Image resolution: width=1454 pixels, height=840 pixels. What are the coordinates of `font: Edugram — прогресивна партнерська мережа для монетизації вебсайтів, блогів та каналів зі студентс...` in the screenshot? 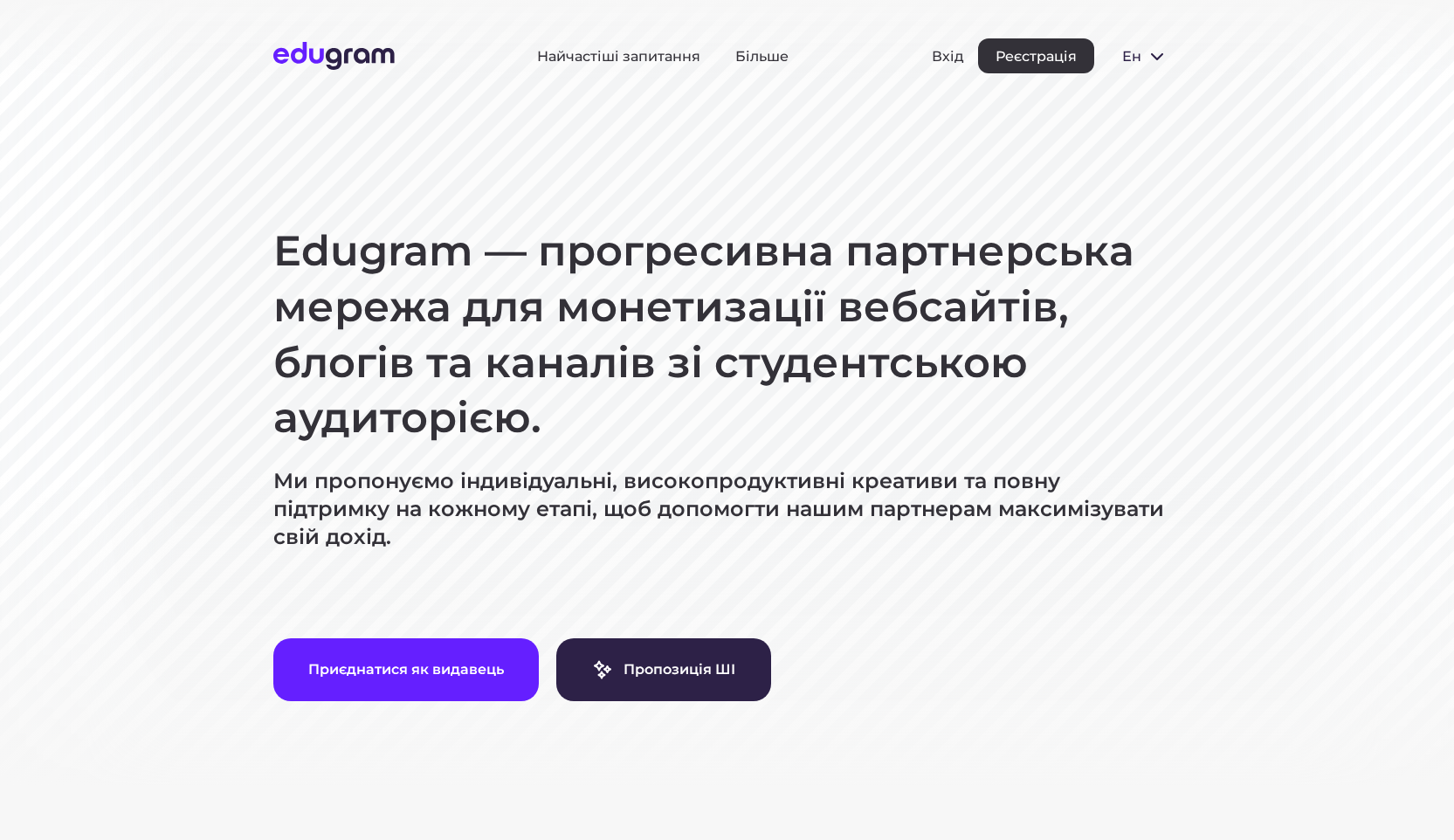 It's located at (704, 333).